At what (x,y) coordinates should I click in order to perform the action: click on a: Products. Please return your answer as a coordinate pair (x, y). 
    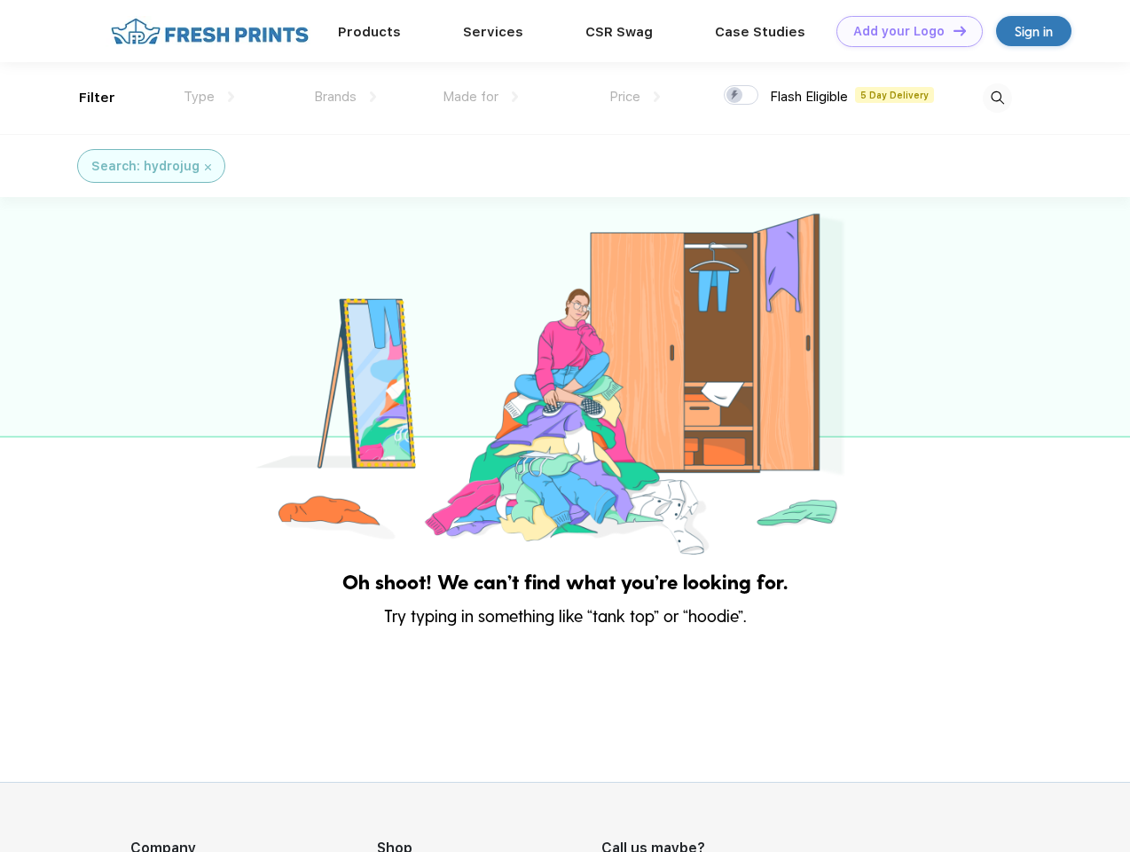
    Looking at the image, I should click on (369, 32).